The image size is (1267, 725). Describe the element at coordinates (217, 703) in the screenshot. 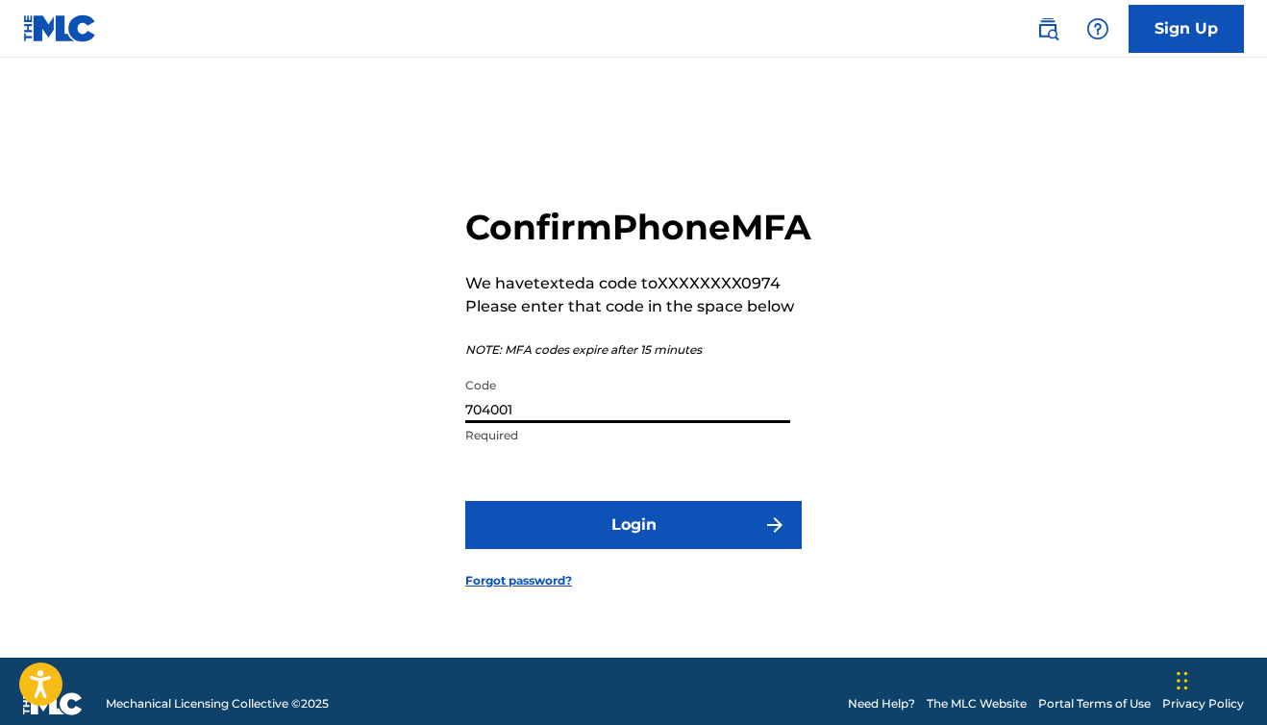

I see `span: Mechanical Licensing Collective © 2025` at that location.